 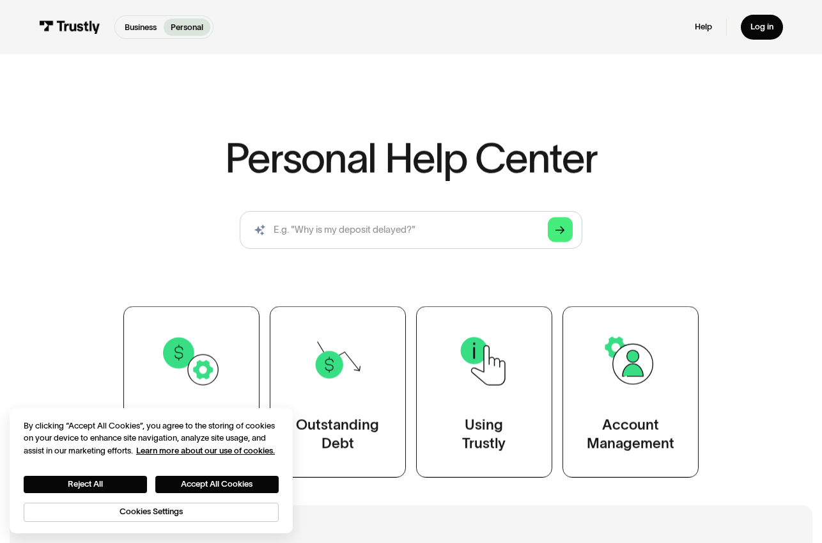 What do you see at coordinates (141, 27) in the screenshot?
I see `p: Business` at bounding box center [141, 27].